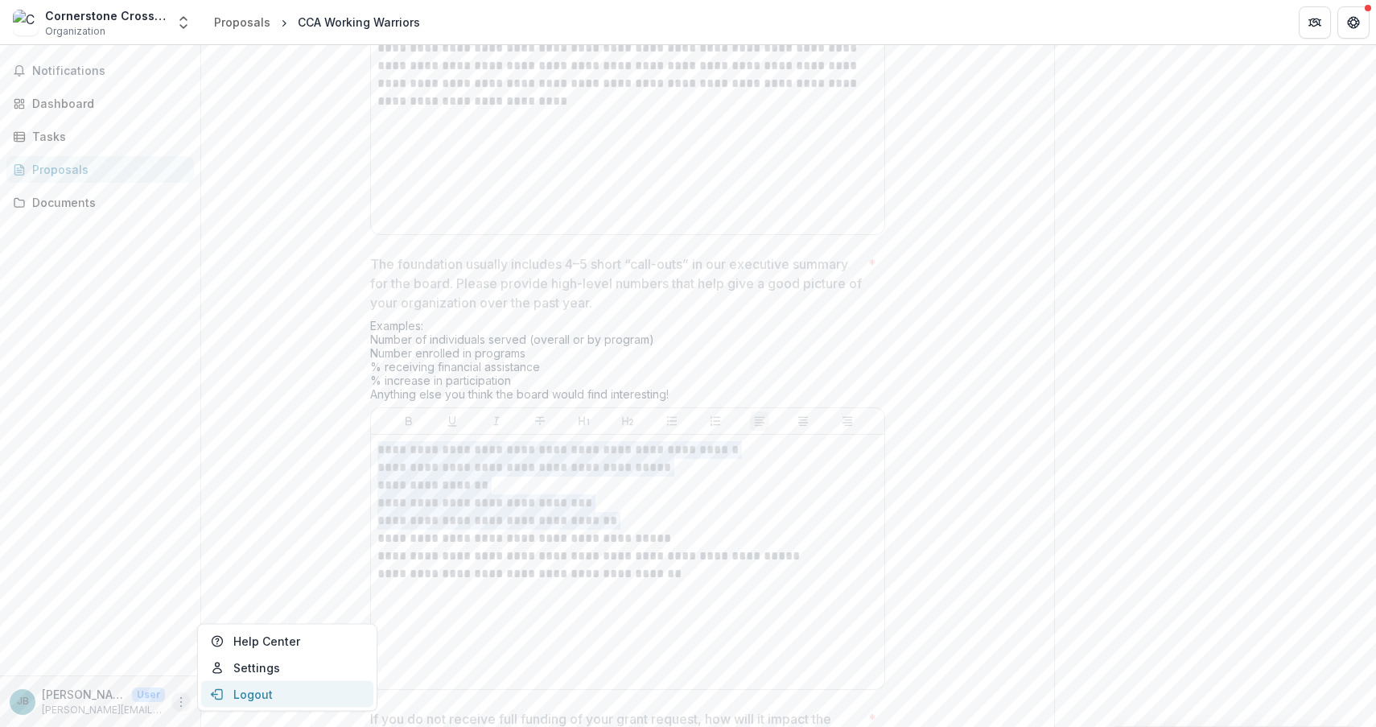 The height and width of the screenshot is (727, 1376). Describe the element at coordinates (672, 421) in the screenshot. I see `button: Bullet List` at that location.